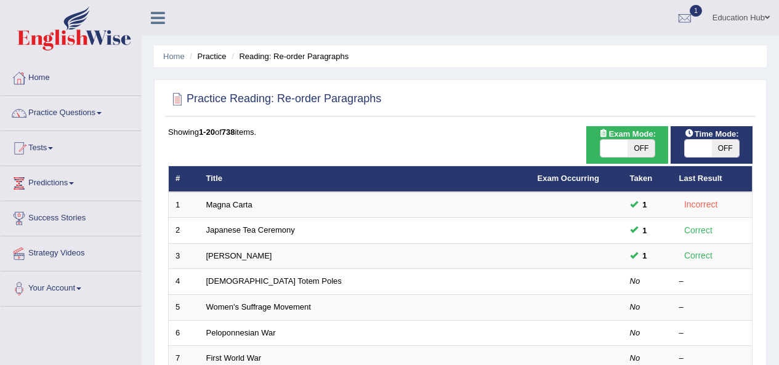  Describe the element at coordinates (184, 333) in the screenshot. I see `td: 6` at that location.